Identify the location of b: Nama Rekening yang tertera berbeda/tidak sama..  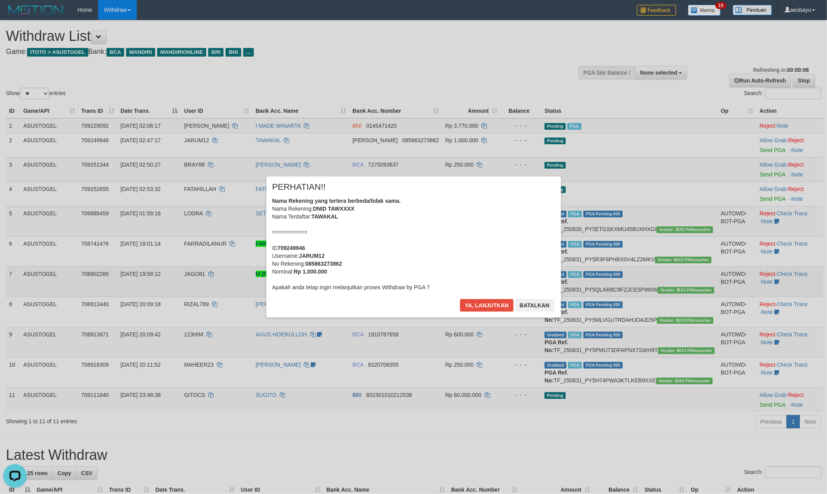
(337, 201).